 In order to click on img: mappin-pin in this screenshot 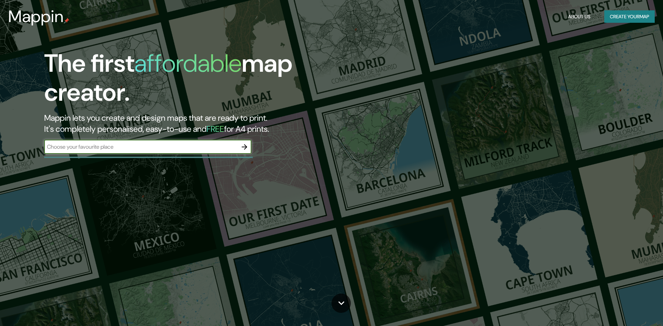, I will do `click(67, 21)`.